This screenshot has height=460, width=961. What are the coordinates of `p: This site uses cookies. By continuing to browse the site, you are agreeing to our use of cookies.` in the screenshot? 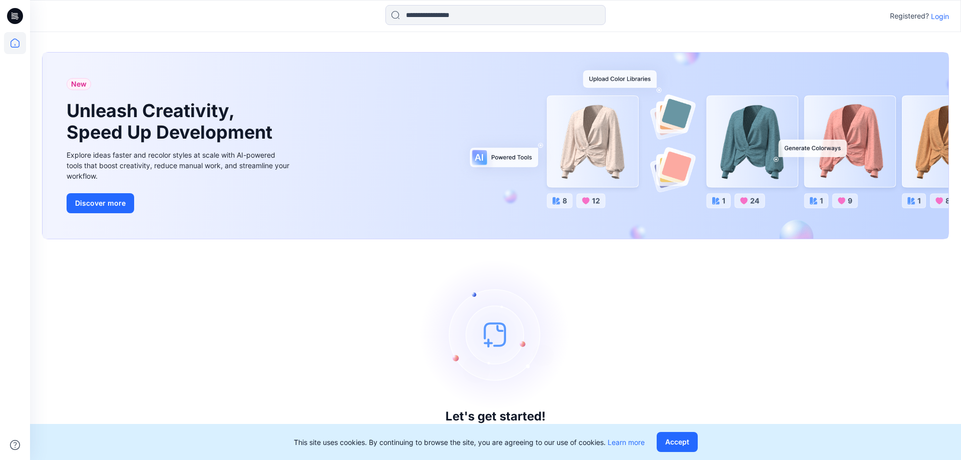 It's located at (469, 442).